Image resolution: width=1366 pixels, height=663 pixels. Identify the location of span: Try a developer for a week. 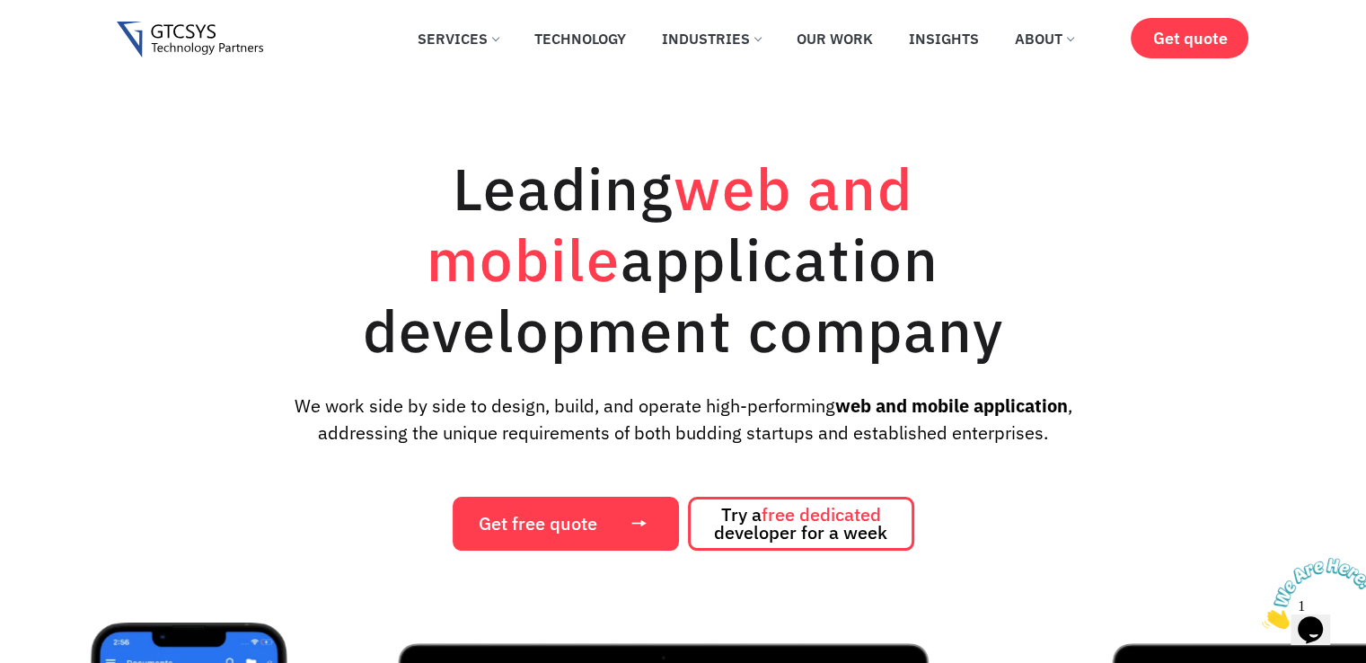
(800, 524).